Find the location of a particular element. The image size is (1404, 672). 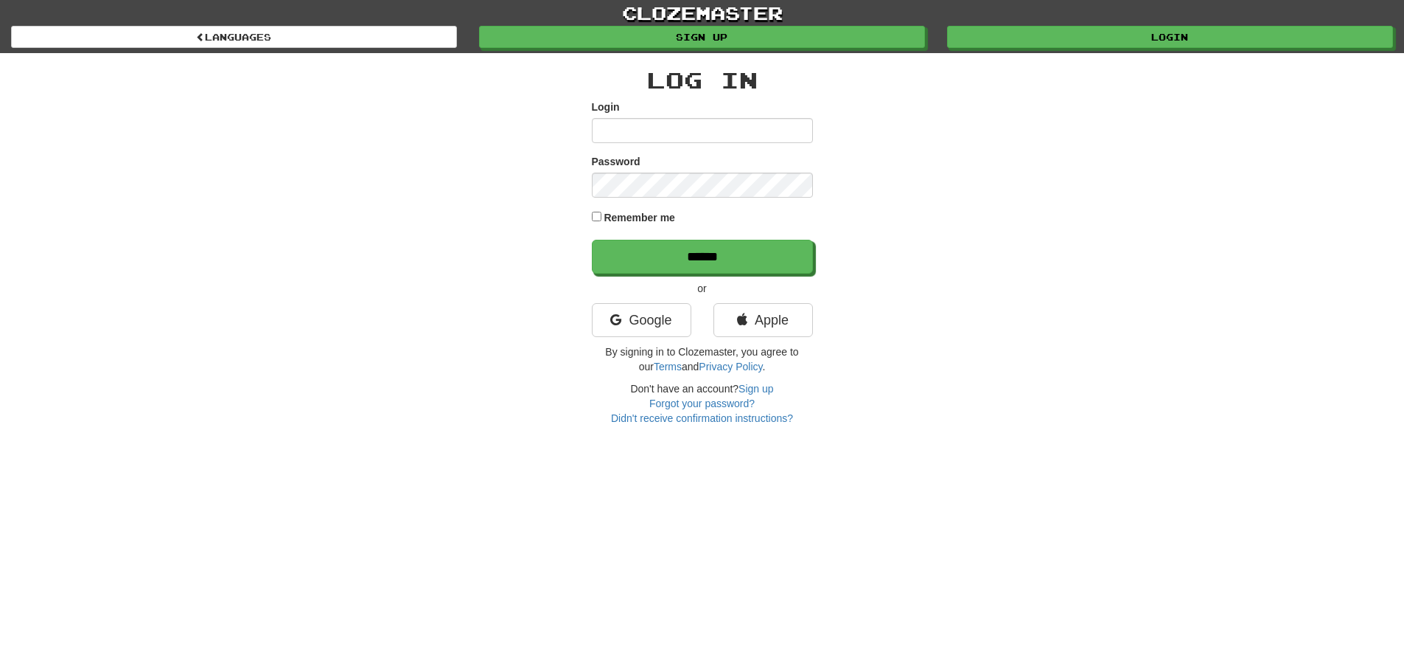

a: Forgot your password? is located at coordinates (702, 403).